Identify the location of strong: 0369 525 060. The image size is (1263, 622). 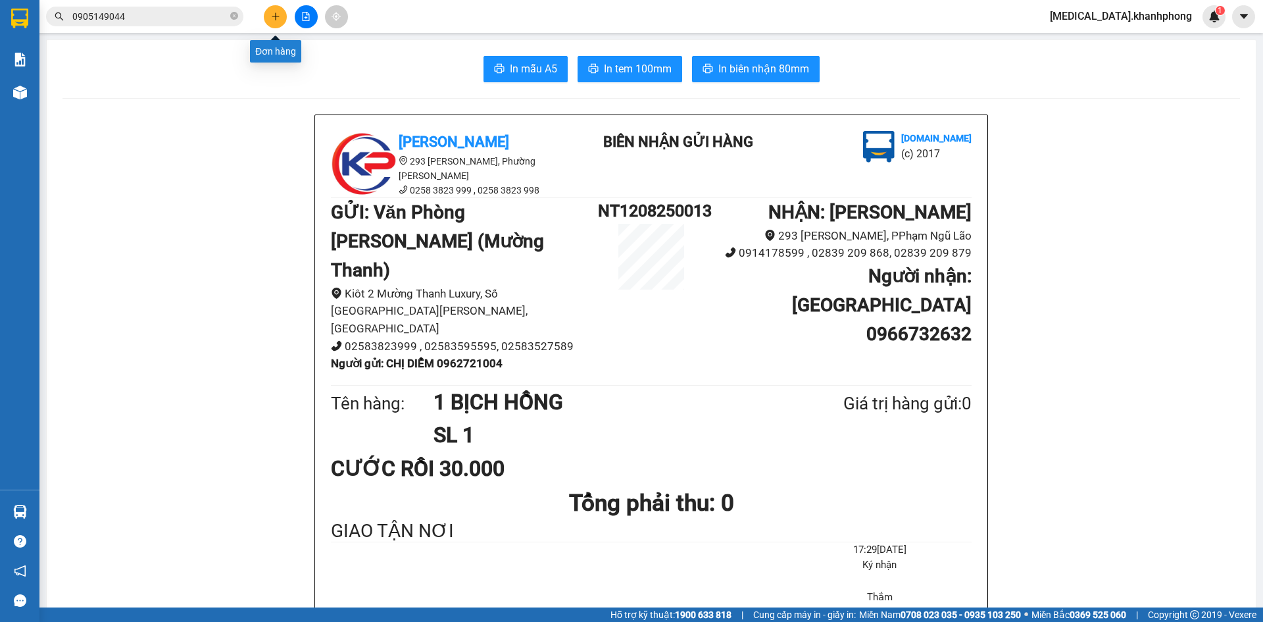
(1098, 615).